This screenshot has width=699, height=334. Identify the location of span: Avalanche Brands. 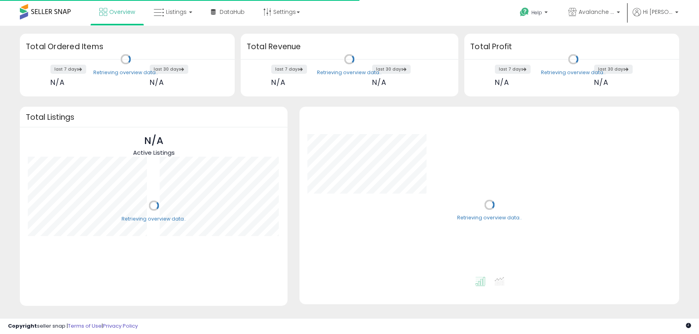
(597, 12).